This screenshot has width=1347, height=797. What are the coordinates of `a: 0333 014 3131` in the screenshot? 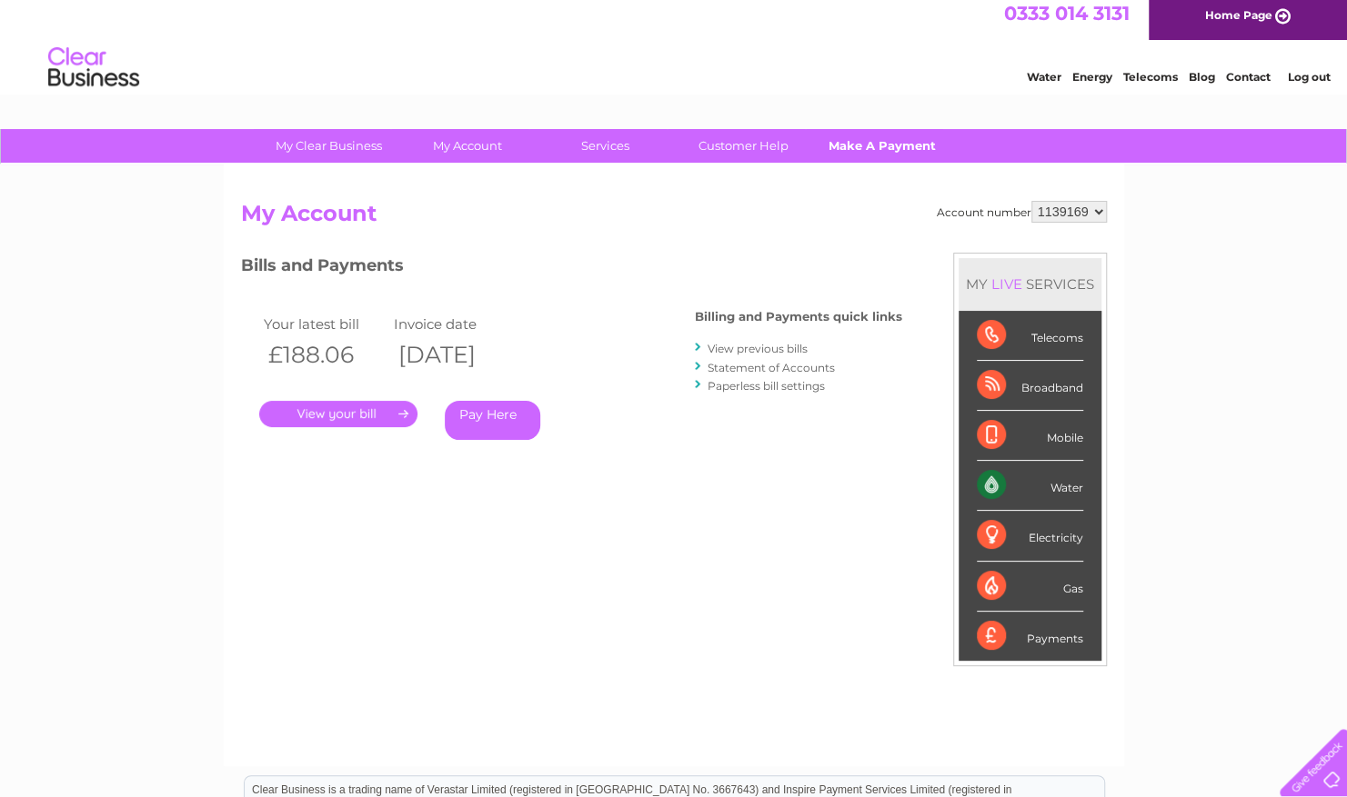 It's located at (1067, 20).